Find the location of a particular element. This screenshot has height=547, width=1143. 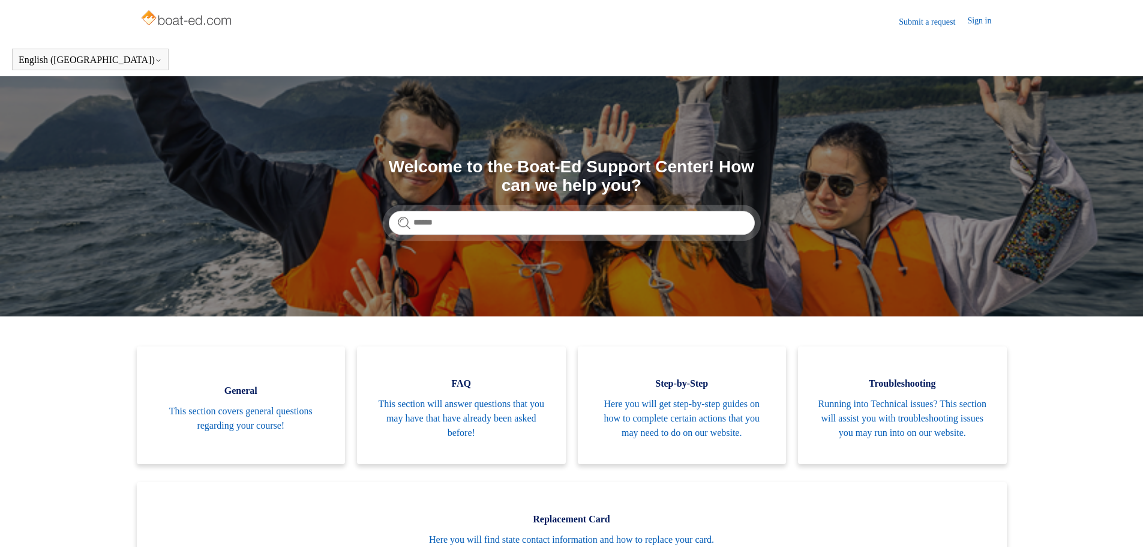

span: This section covers general questions regarding your course! is located at coordinates (241, 418).